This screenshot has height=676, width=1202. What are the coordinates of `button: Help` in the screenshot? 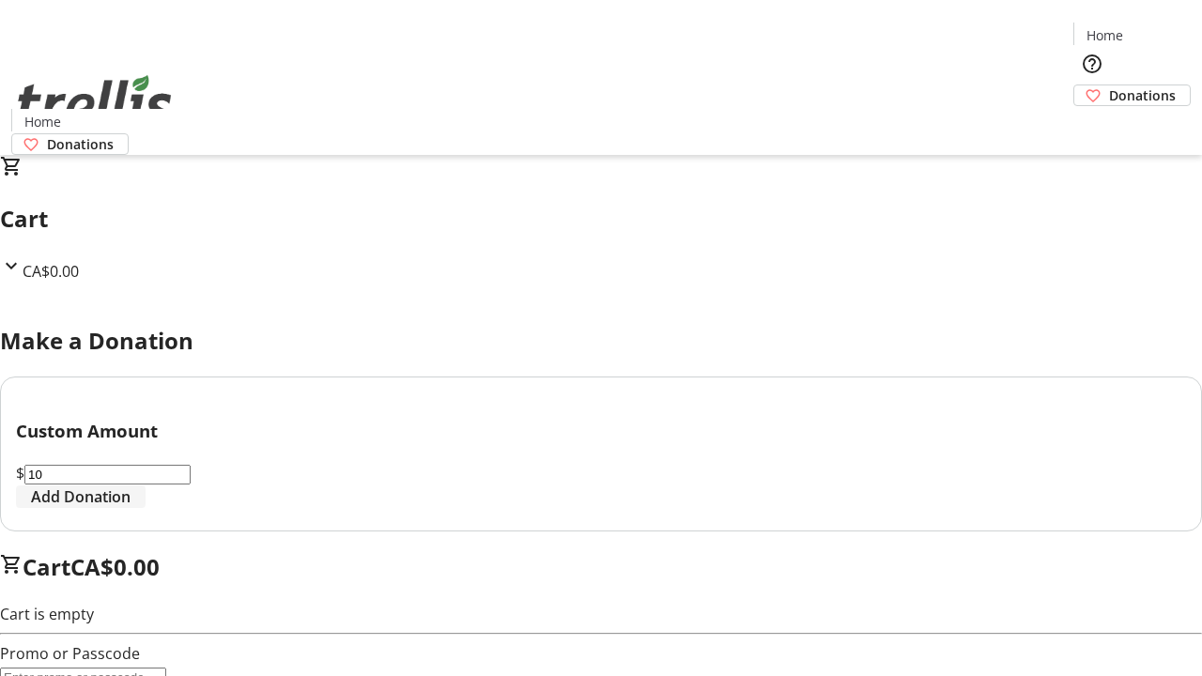 It's located at (1092, 64).